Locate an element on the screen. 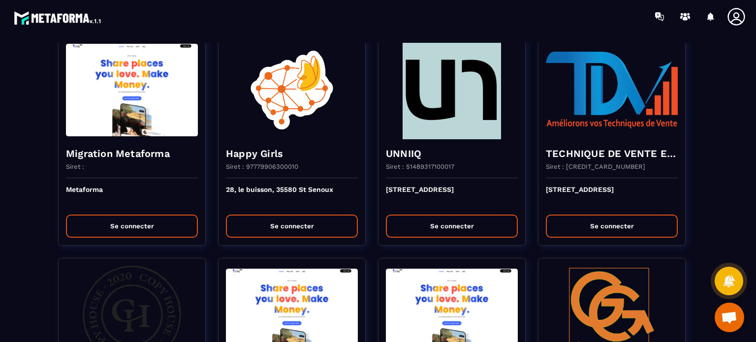  p: Siret : 51489317100017 is located at coordinates (420, 166).